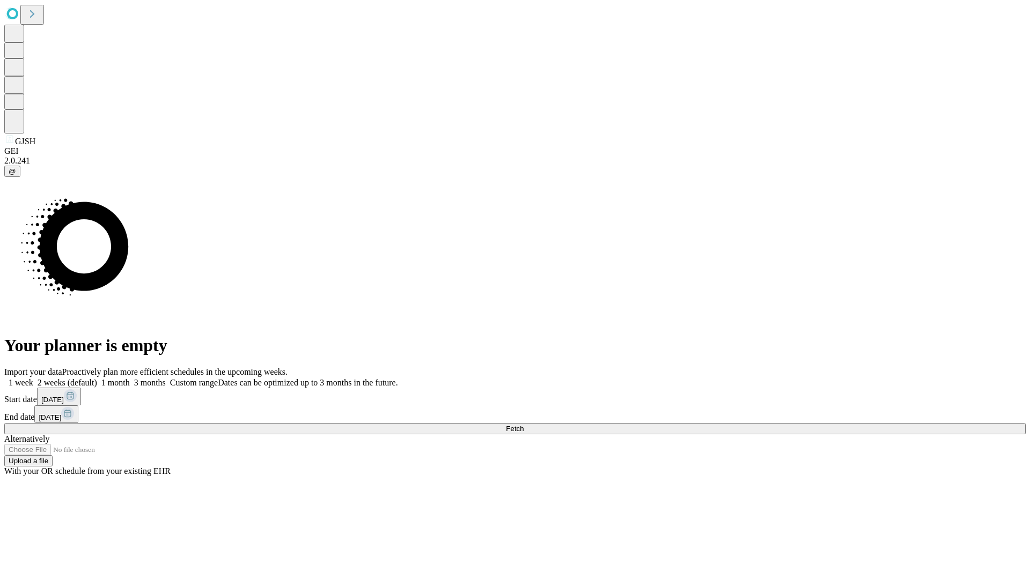  Describe the element at coordinates (514, 428) in the screenshot. I see `span: Fetch` at that location.